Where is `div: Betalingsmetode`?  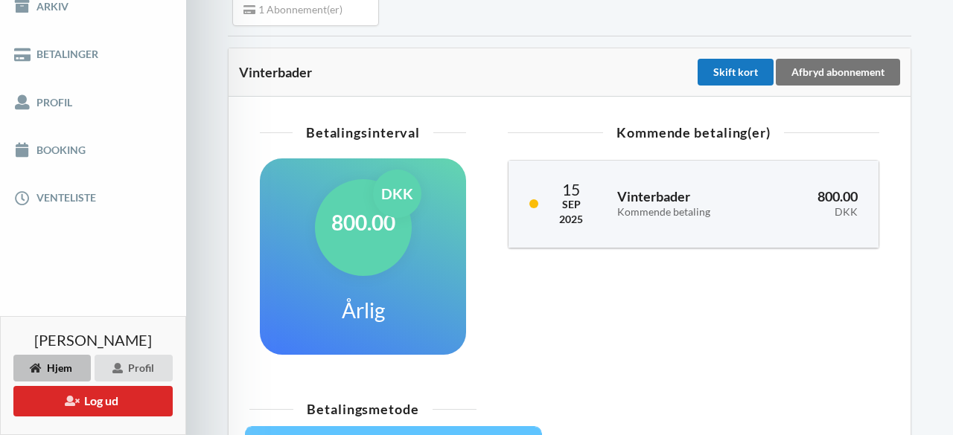
div: Betalingsmetode is located at coordinates (362, 409).